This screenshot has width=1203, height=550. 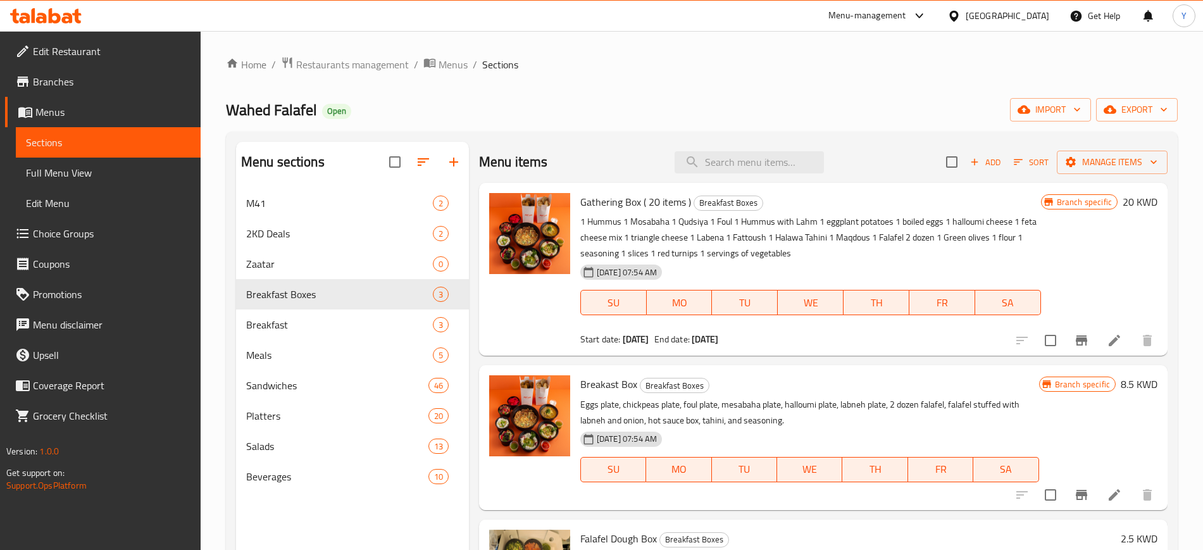 I want to click on span: Edit Restaurant, so click(x=111, y=51).